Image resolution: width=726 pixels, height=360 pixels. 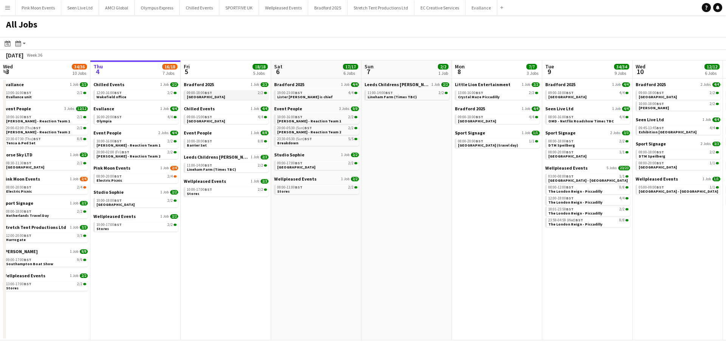 What do you see at coordinates (199, 84) in the screenshot?
I see `span: Bradford 2025` at bounding box center [199, 84].